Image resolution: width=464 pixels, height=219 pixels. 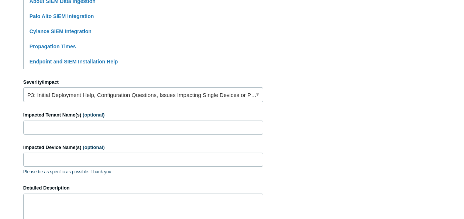 I want to click on label: Impacted Tenant Name(s), so click(x=143, y=115).